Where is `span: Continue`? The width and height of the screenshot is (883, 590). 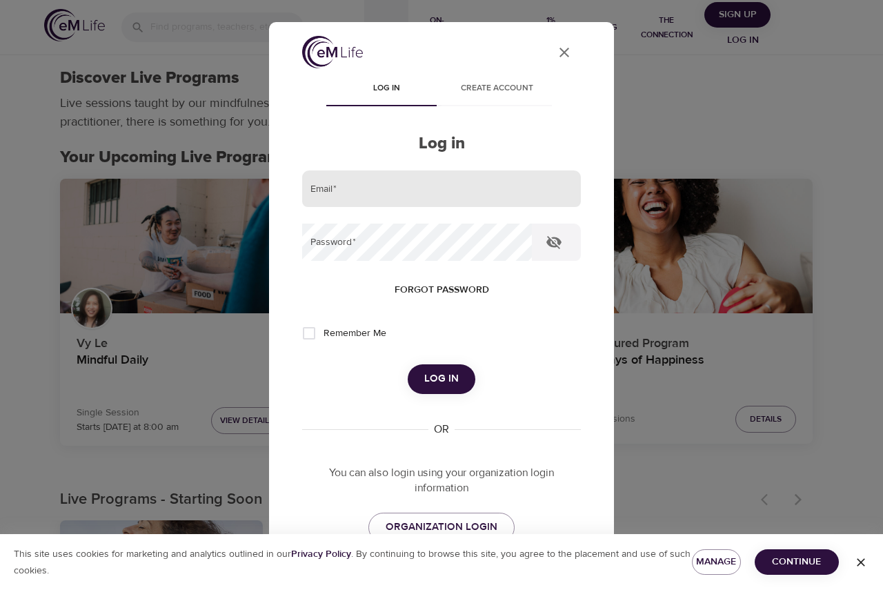 span: Continue is located at coordinates (797, 562).